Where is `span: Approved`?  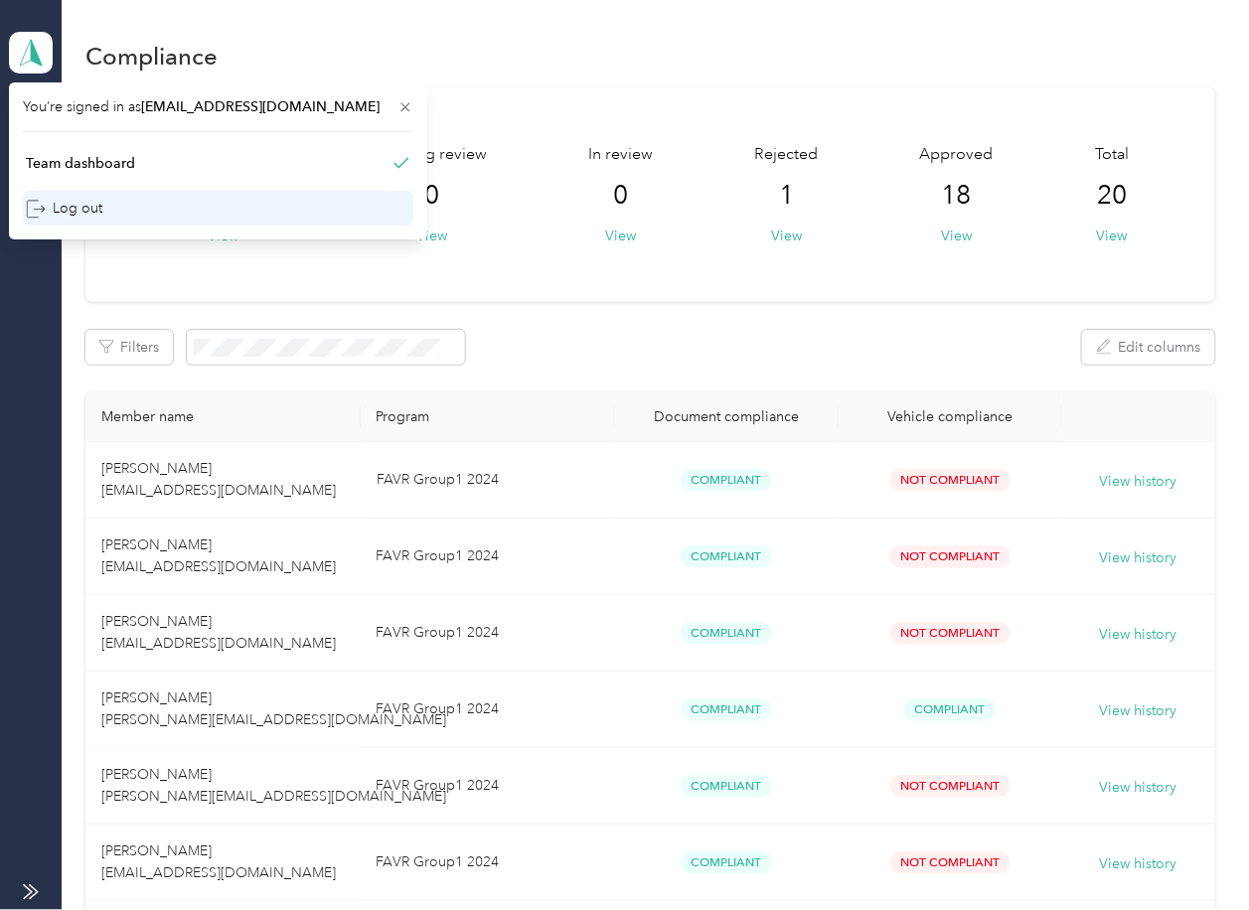 span: Approved is located at coordinates (957, 155).